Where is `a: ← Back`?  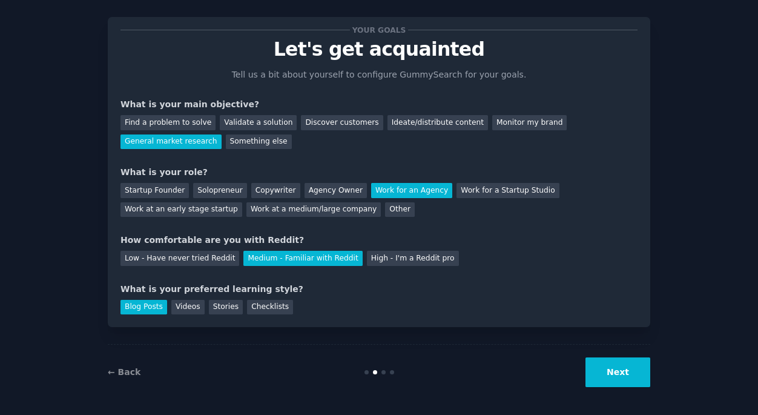
a: ← Back is located at coordinates (124, 372).